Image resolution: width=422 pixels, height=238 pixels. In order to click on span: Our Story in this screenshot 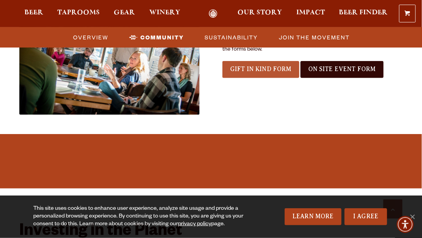, I will do `click(260, 13)`.